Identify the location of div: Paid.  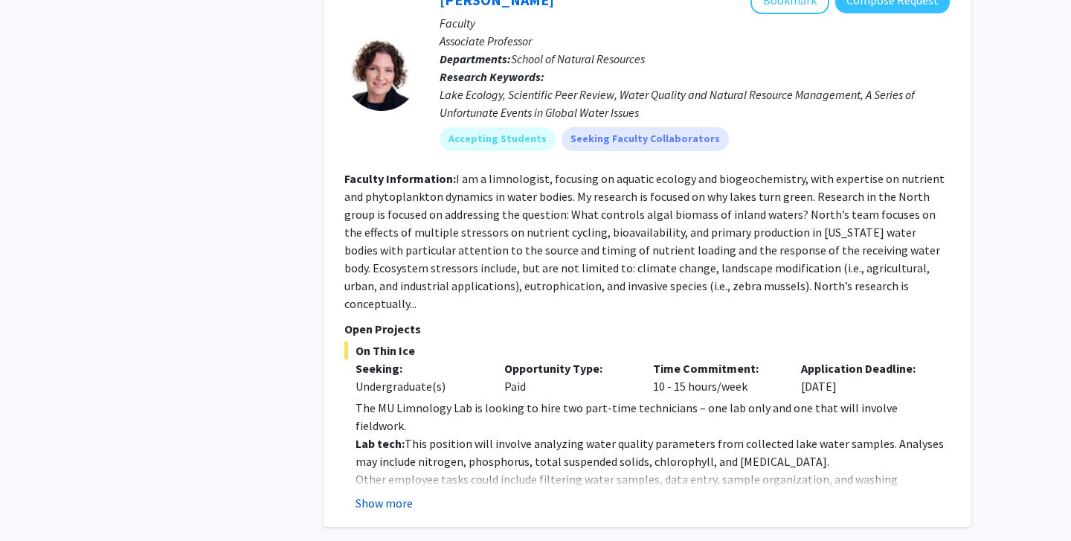
(567, 377).